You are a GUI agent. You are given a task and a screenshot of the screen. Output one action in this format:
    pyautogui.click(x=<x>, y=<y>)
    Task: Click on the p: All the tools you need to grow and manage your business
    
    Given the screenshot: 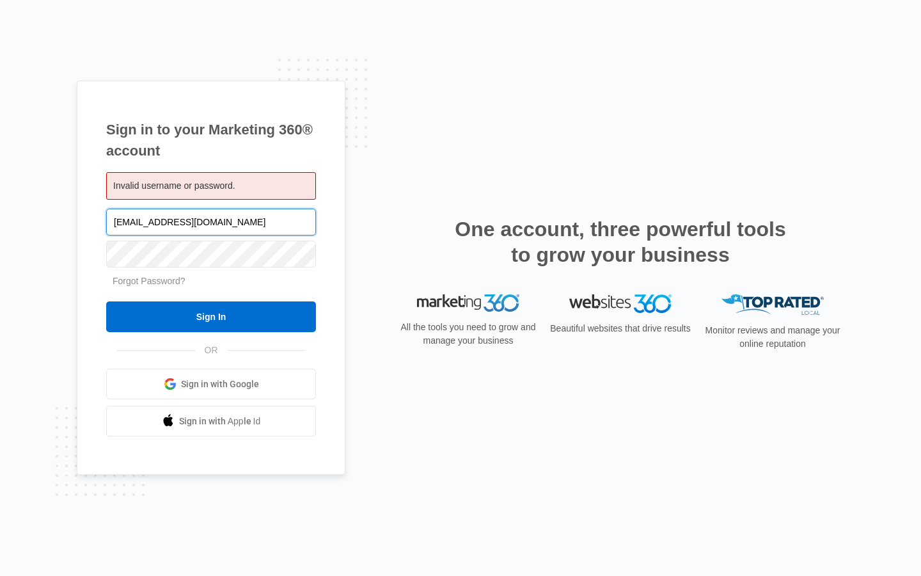 What is the action you would take?
    pyautogui.click(x=468, y=334)
    